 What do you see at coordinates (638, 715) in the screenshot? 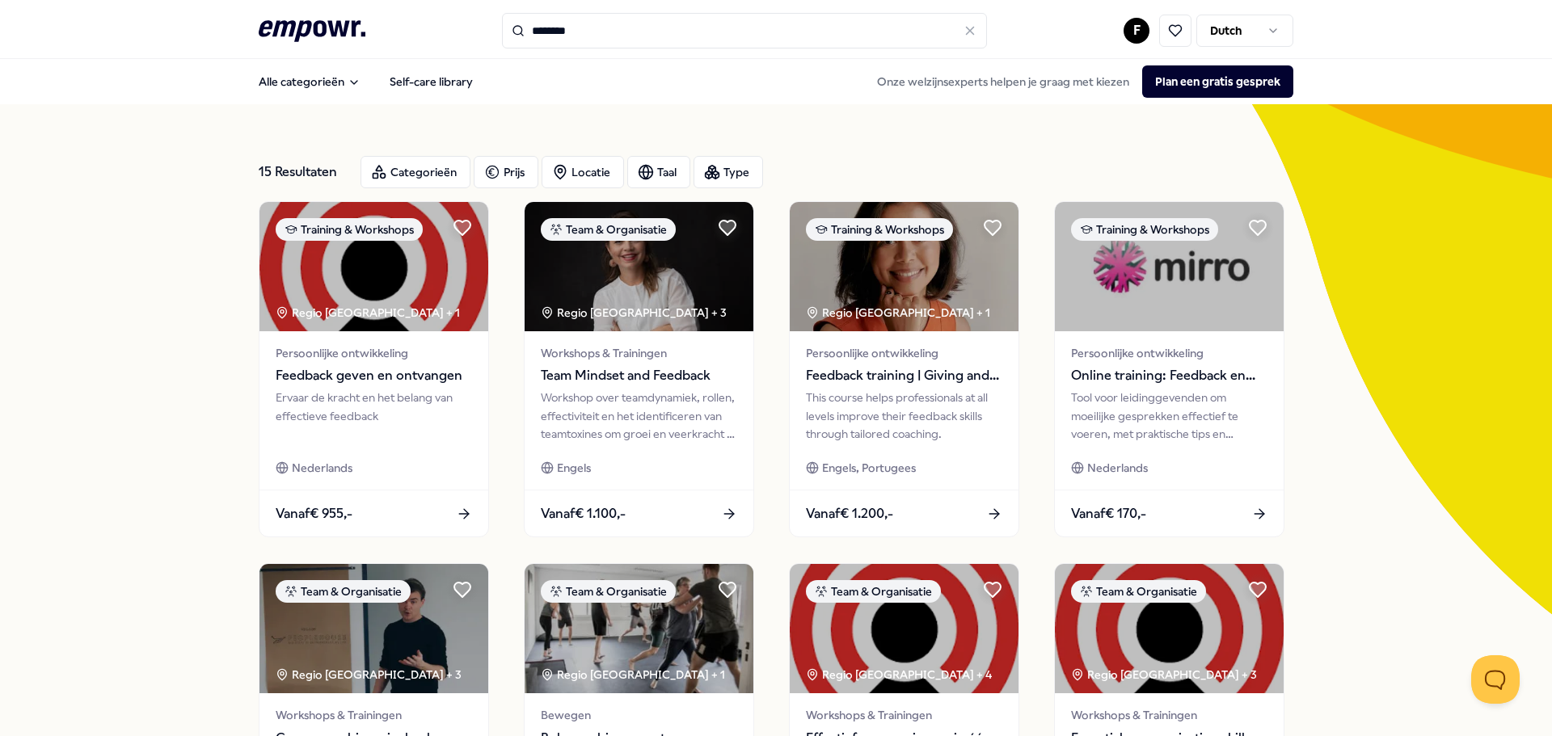
I see `span: Bewegen` at bounding box center [638, 715].